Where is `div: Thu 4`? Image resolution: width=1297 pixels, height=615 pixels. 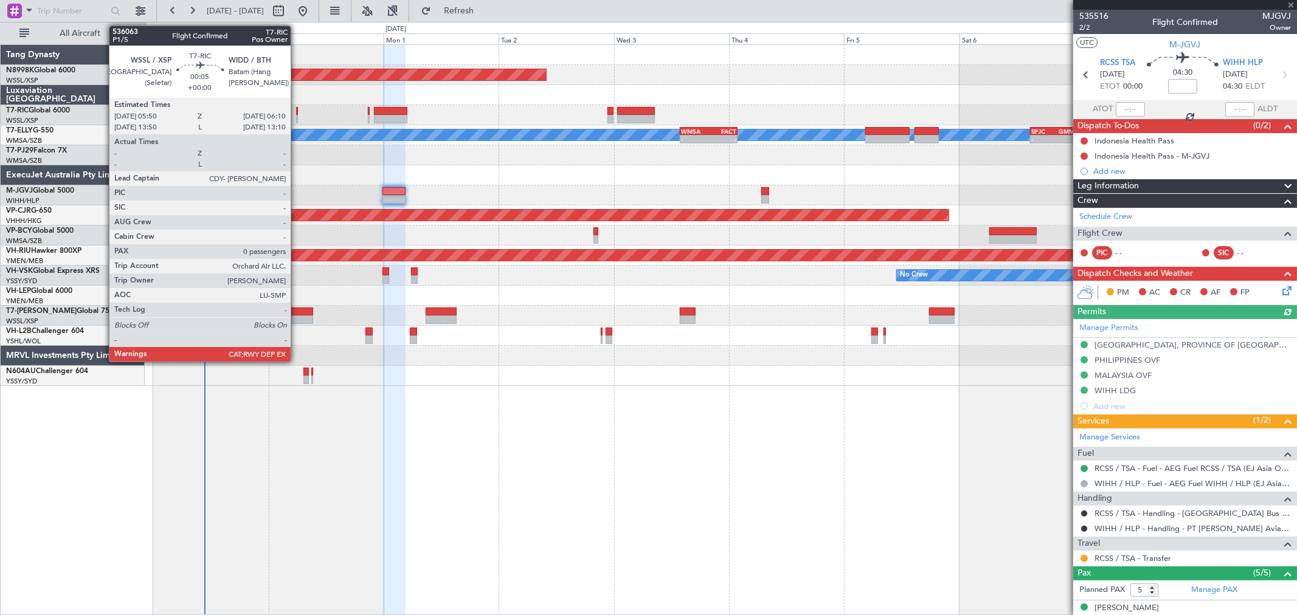 div: Thu 4 is located at coordinates (786, 39).